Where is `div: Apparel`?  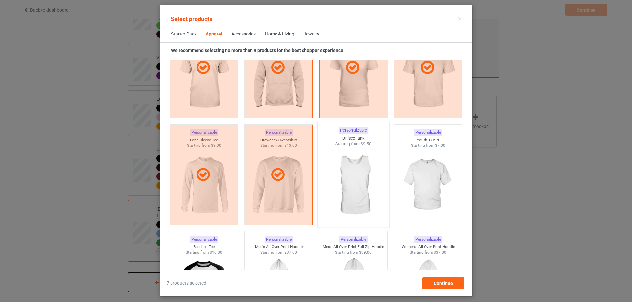 div: Apparel is located at coordinates (214, 34).